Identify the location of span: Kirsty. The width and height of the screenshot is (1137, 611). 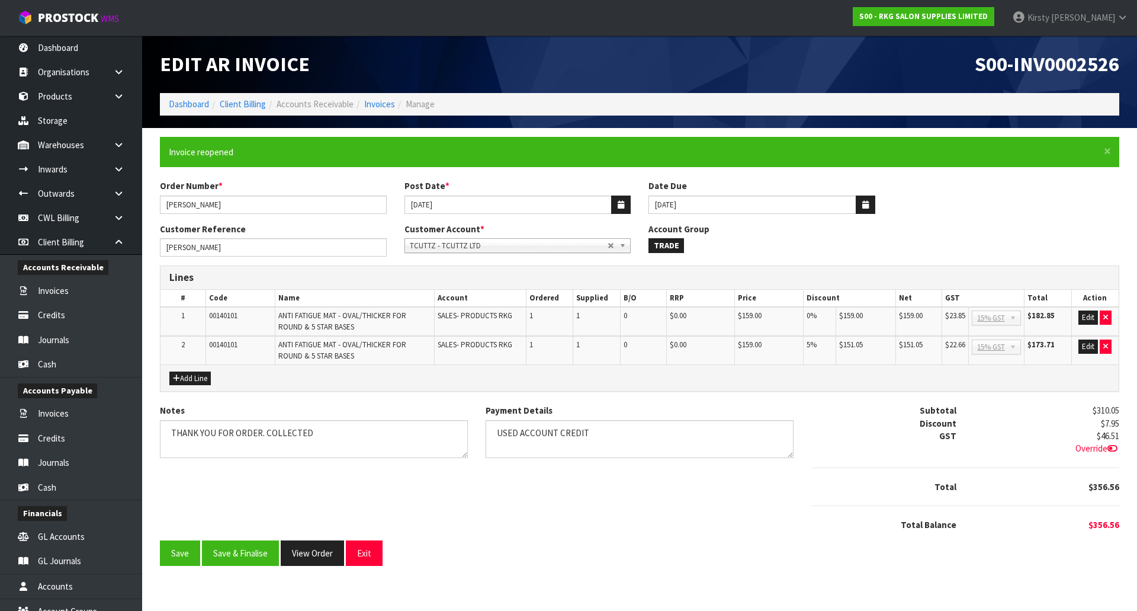
(1038, 17).